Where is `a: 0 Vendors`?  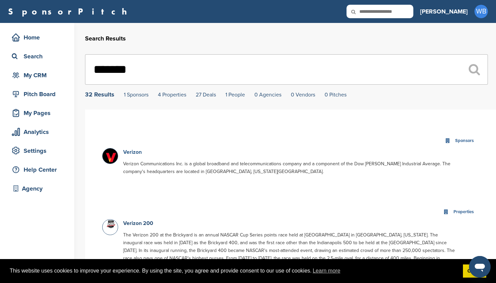
a: 0 Vendors is located at coordinates (303, 95).